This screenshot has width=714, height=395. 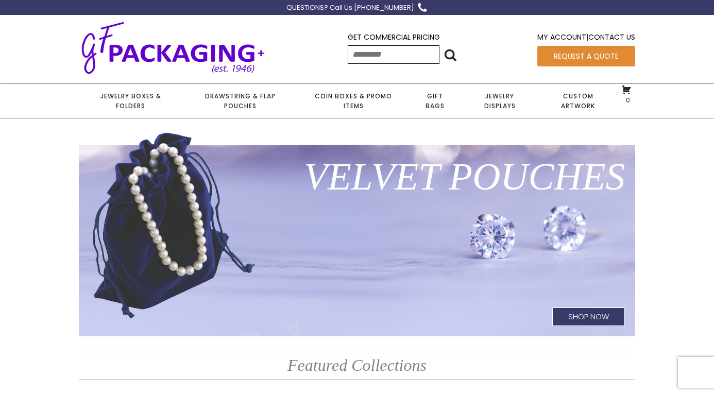 I want to click on span: 0, so click(x=626, y=100).